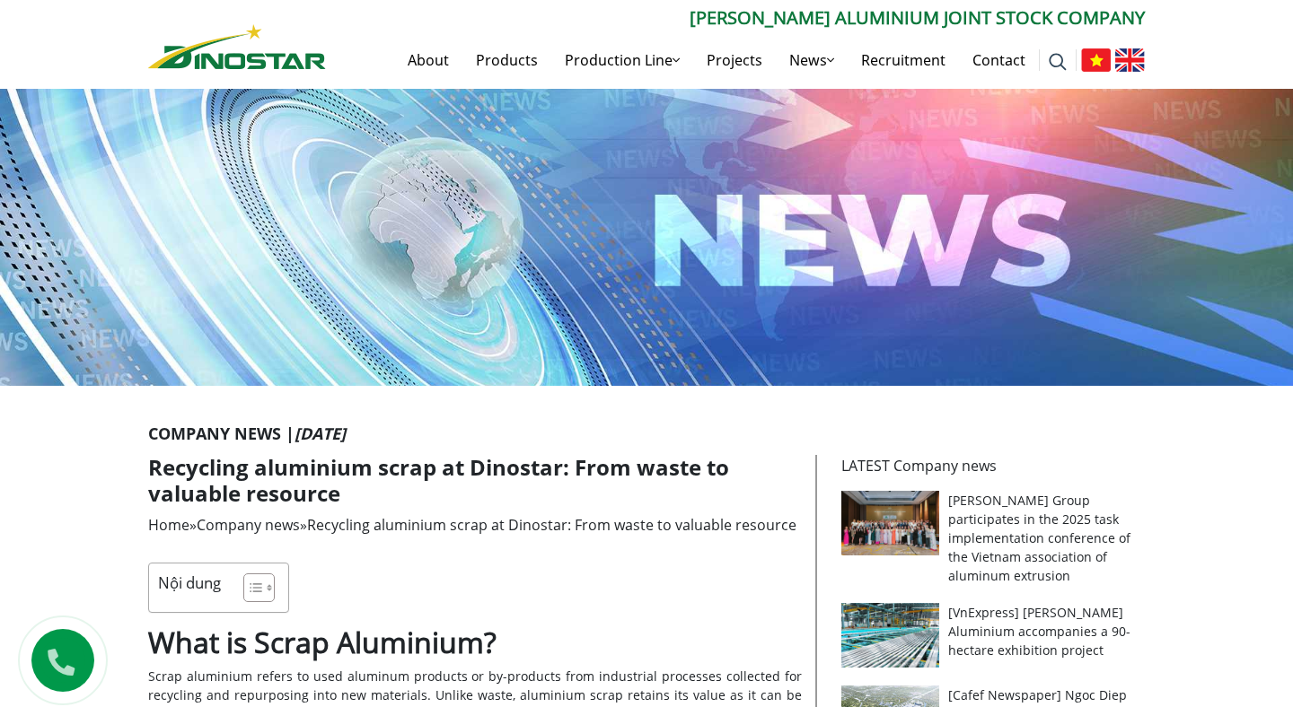 This screenshot has width=1293, height=707. What do you see at coordinates (250, 588) in the screenshot?
I see `a: Toggle Table of Content` at bounding box center [250, 588].